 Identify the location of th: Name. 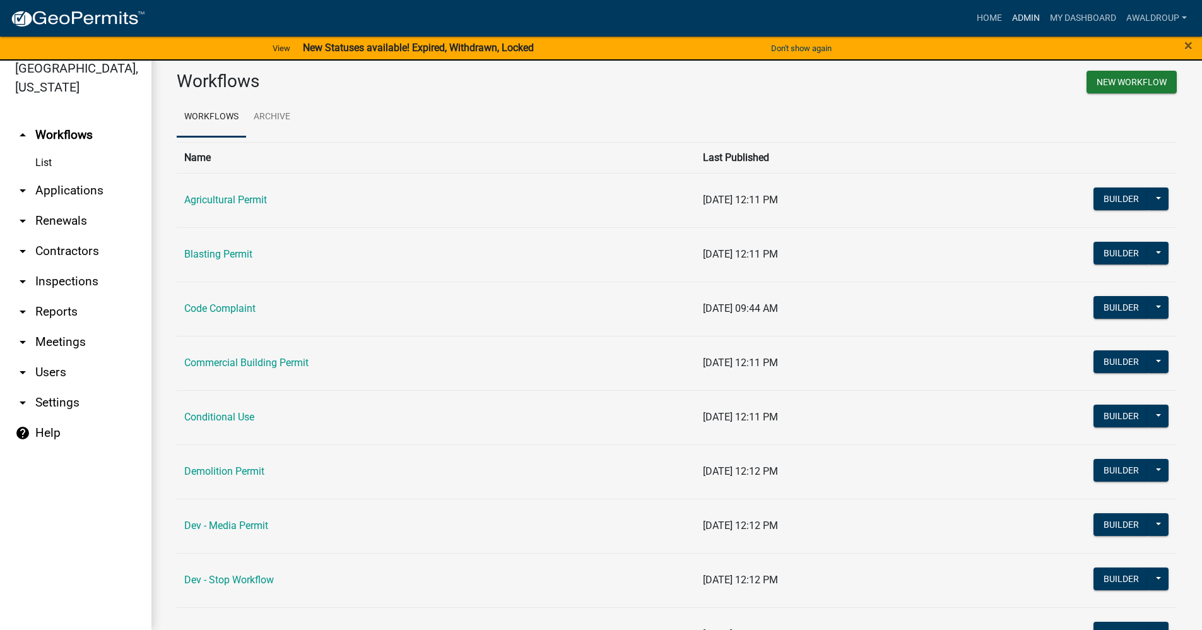
(436, 157).